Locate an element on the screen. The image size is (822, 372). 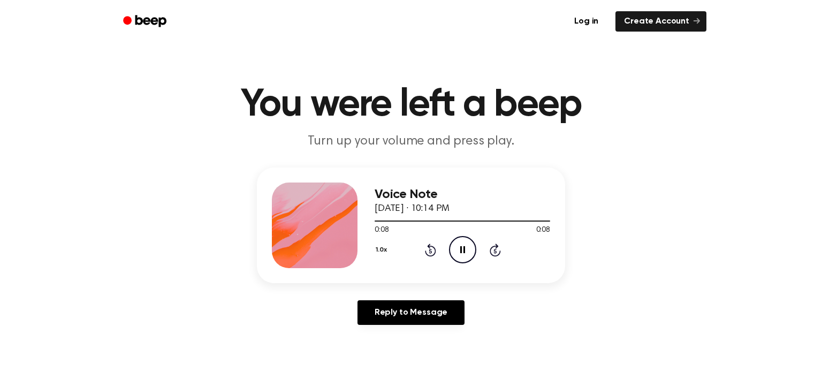
h3: Voice Note is located at coordinates (462, 194).